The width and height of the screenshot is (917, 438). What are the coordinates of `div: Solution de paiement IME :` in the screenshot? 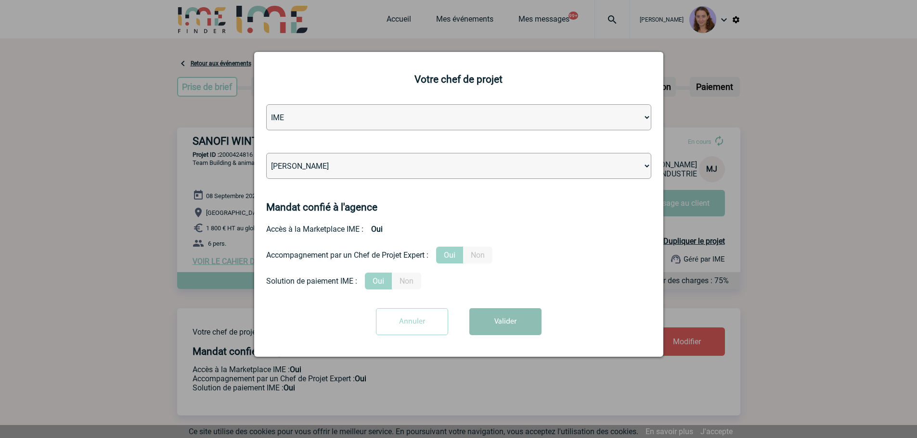 It's located at (311, 281).